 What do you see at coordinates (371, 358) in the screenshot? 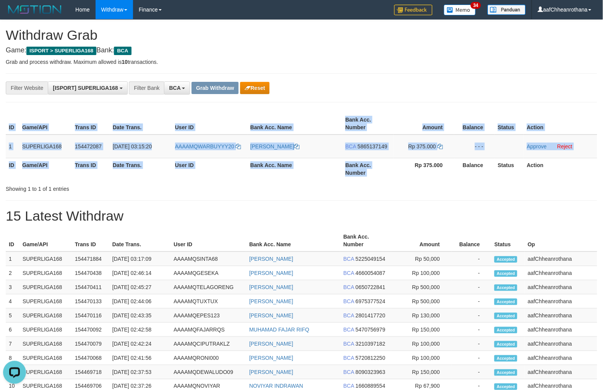
I see `span: Copy 5720812250 to clipboard` at bounding box center [371, 358].